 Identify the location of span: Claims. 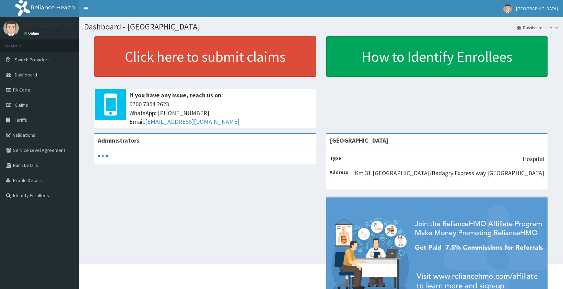
(21, 105).